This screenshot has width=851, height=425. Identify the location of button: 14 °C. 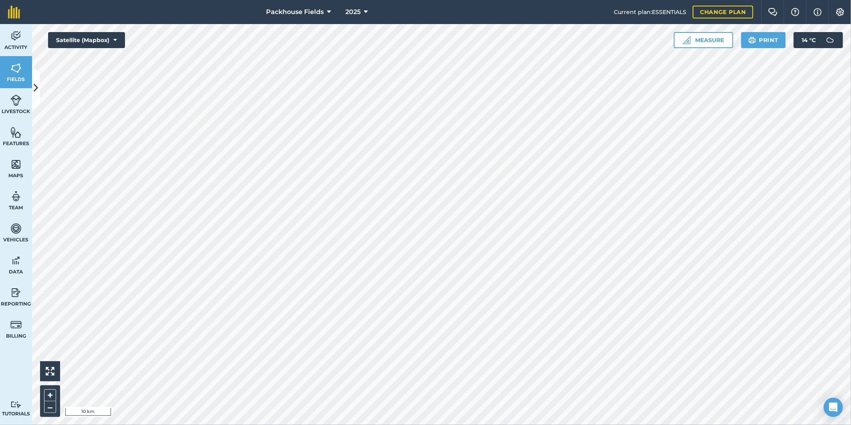
(818, 40).